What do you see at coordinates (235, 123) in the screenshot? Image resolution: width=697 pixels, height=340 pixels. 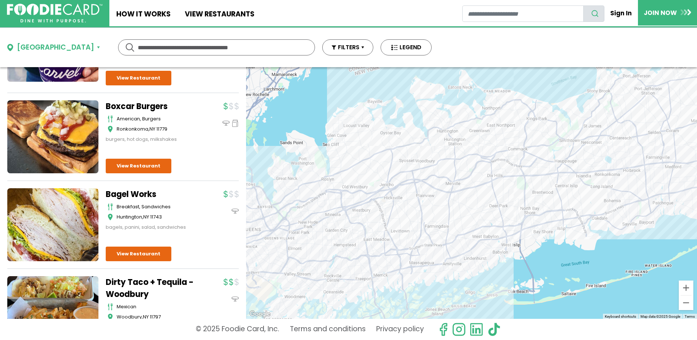 I see `img: pickup_icon.svg` at bounding box center [235, 123].